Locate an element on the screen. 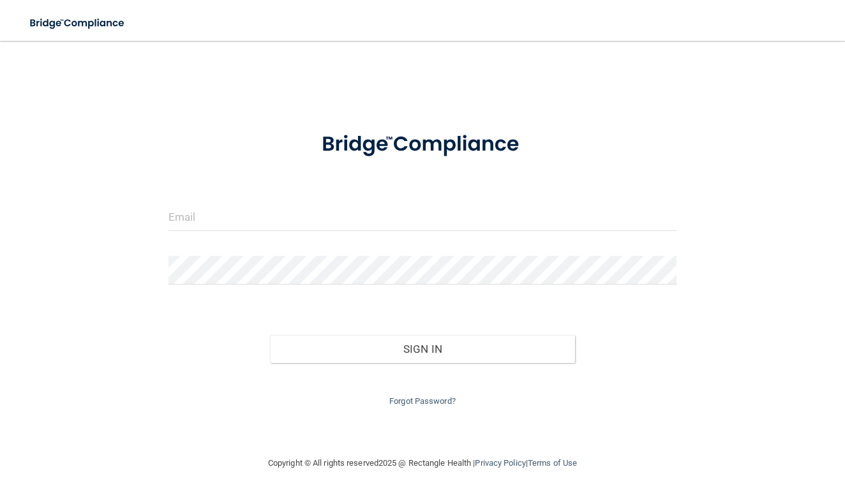 The width and height of the screenshot is (845, 497). button: Sign In is located at coordinates (423, 349).